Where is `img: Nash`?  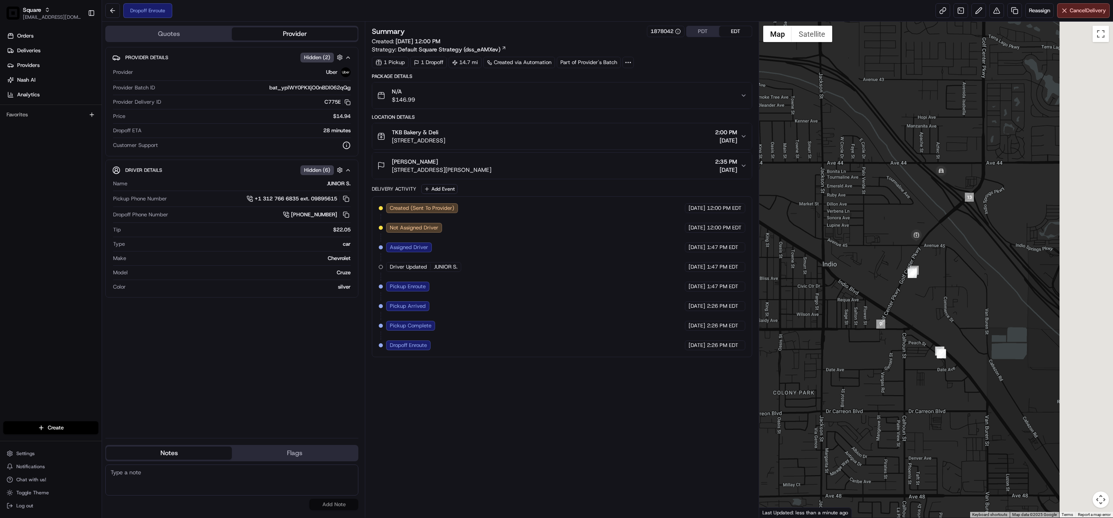 img: Nash is located at coordinates (16, 17).